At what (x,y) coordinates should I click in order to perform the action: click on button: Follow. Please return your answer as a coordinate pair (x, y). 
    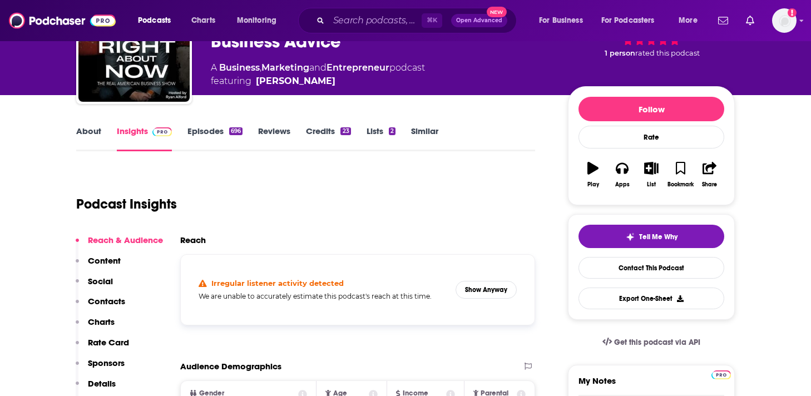
    Looking at the image, I should click on (652, 109).